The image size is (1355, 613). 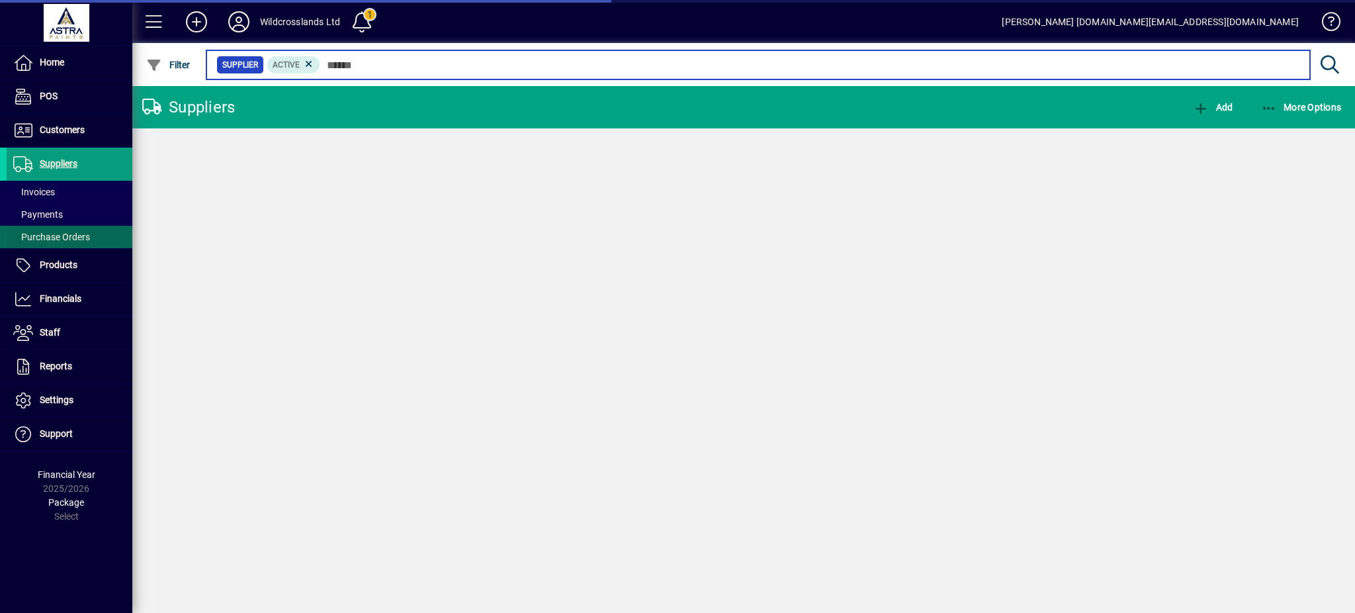 I want to click on span: Staff, so click(x=50, y=332).